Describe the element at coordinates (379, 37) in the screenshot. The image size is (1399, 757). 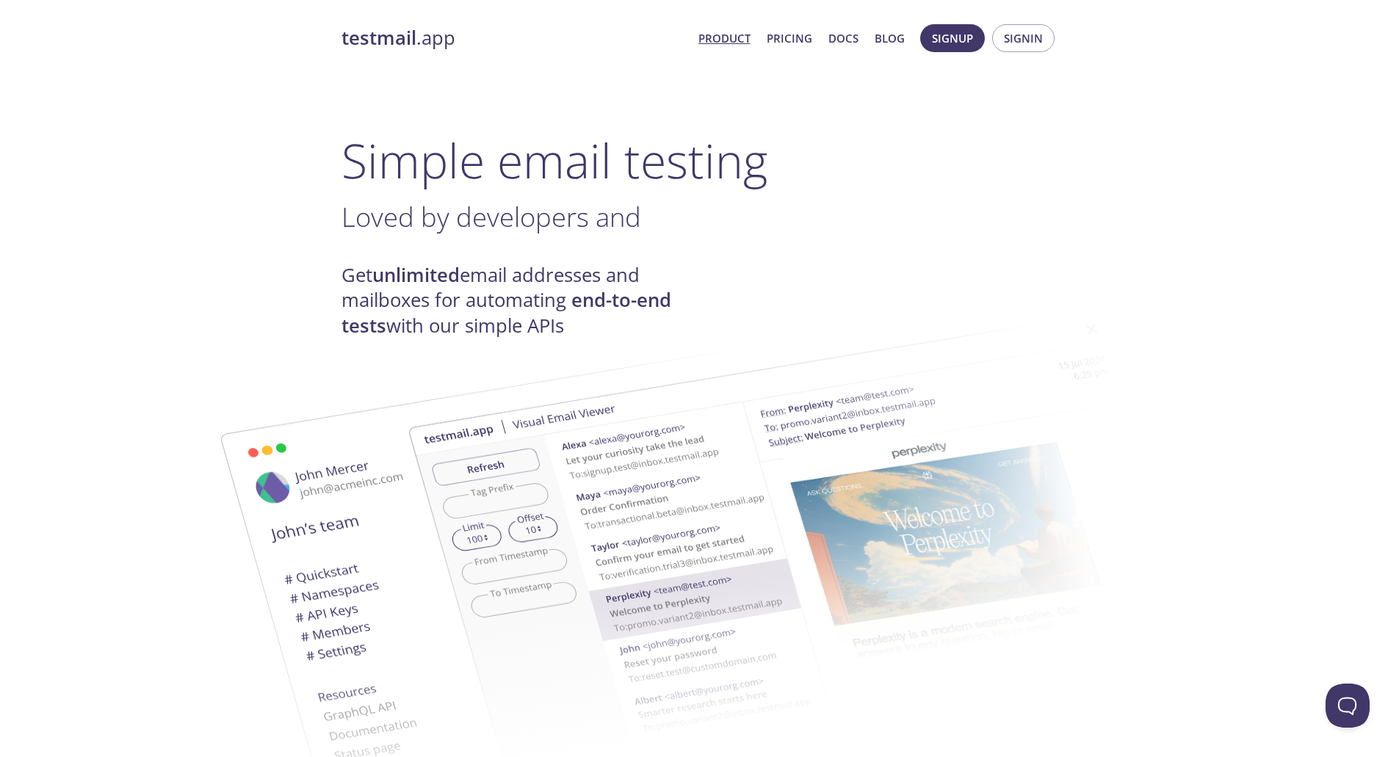
I see `strong: testmail` at that location.